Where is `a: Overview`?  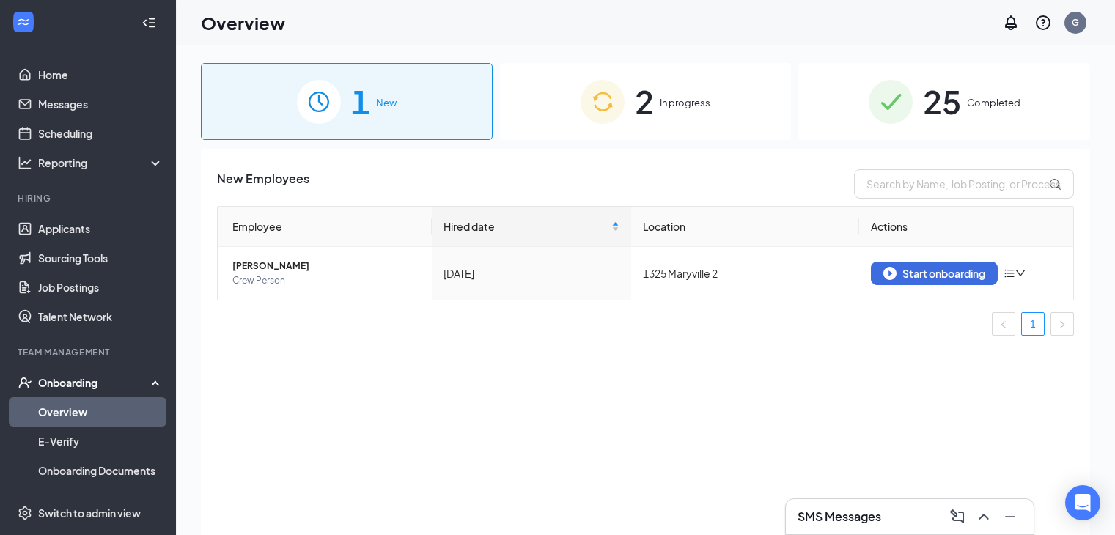 a: Overview is located at coordinates (100, 412).